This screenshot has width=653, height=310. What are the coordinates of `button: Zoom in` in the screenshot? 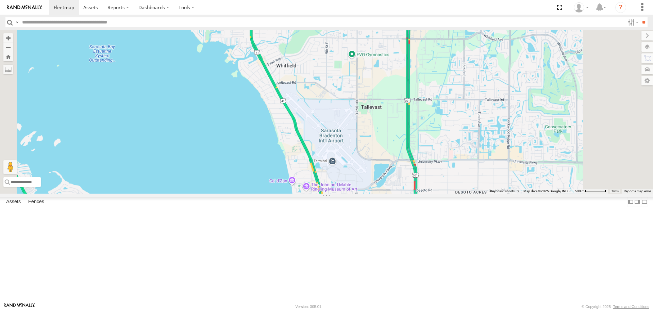 It's located at (8, 38).